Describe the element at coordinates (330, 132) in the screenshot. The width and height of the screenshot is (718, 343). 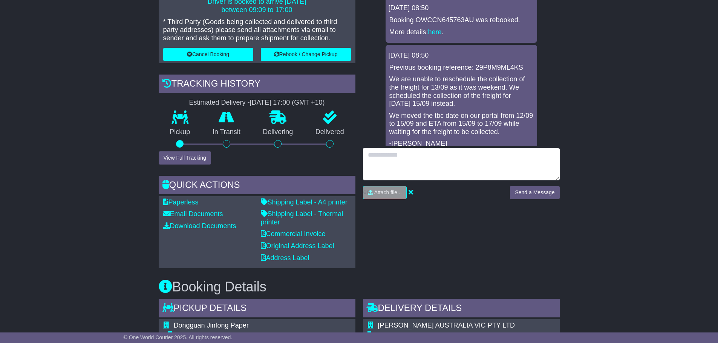
I see `p: Delivered` at that location.